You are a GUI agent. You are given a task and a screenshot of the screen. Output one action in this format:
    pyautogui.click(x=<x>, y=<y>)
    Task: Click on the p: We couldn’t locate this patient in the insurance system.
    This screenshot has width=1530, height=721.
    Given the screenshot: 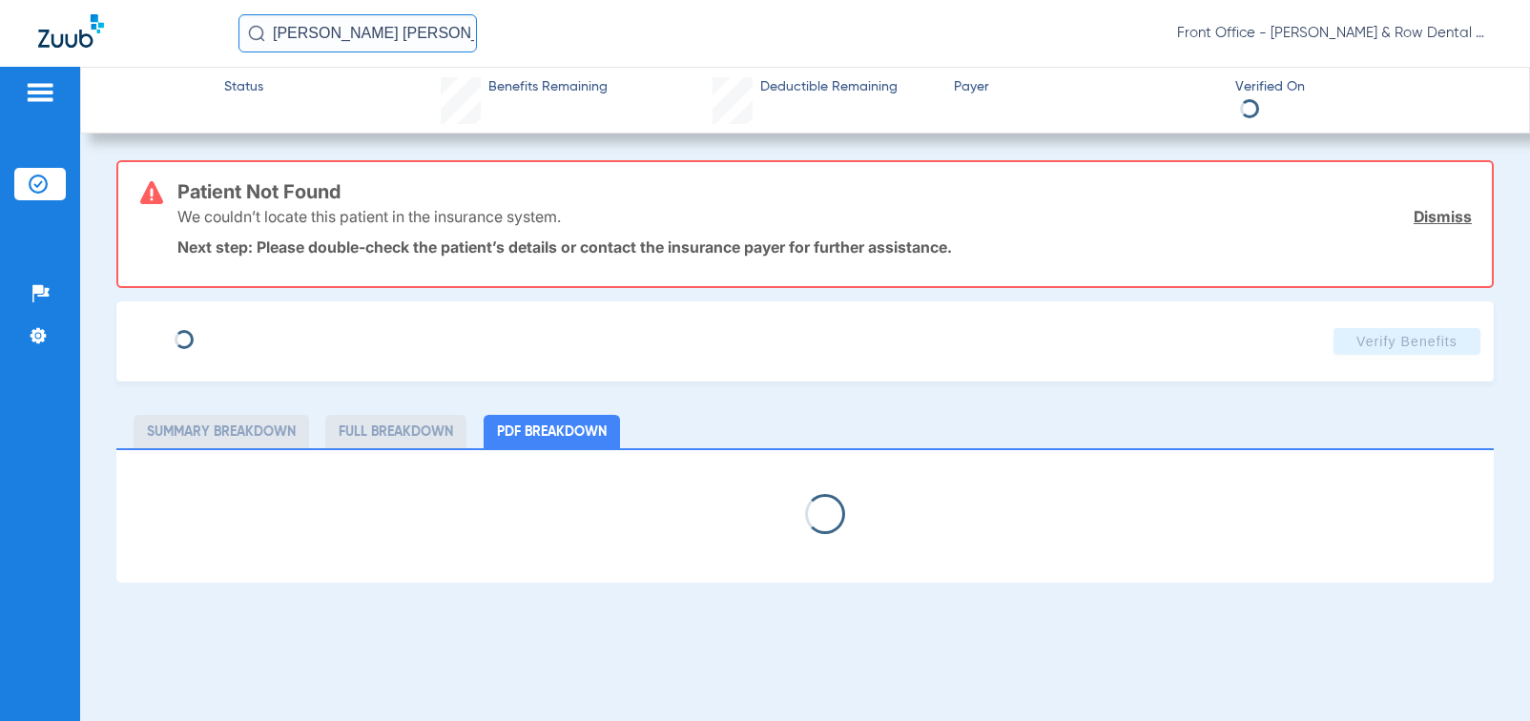 What is the action you would take?
    pyautogui.click(x=369, y=217)
    